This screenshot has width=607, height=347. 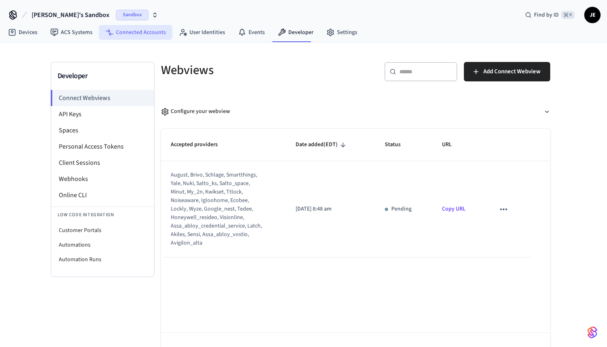 What do you see at coordinates (103, 131) in the screenshot?
I see `li: Spaces` at bounding box center [103, 131].